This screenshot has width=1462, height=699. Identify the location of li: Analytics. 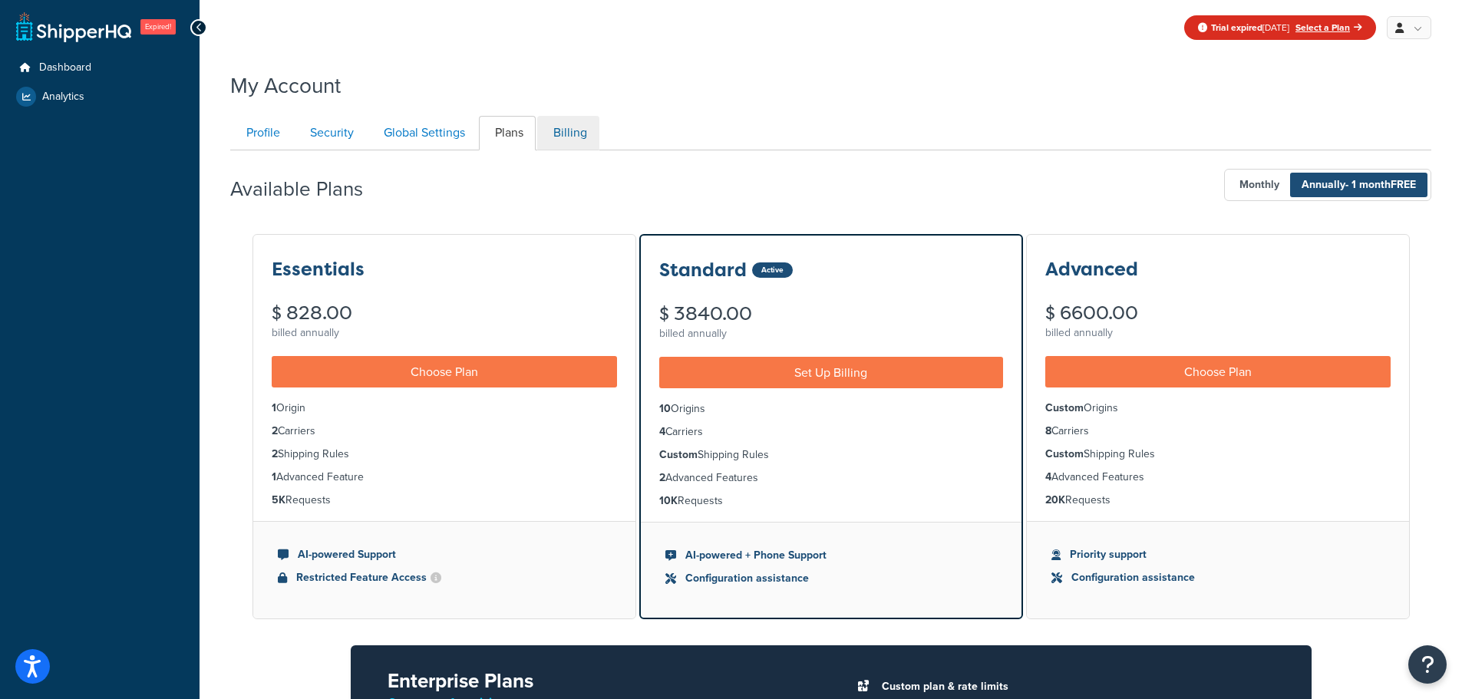
(100, 97).